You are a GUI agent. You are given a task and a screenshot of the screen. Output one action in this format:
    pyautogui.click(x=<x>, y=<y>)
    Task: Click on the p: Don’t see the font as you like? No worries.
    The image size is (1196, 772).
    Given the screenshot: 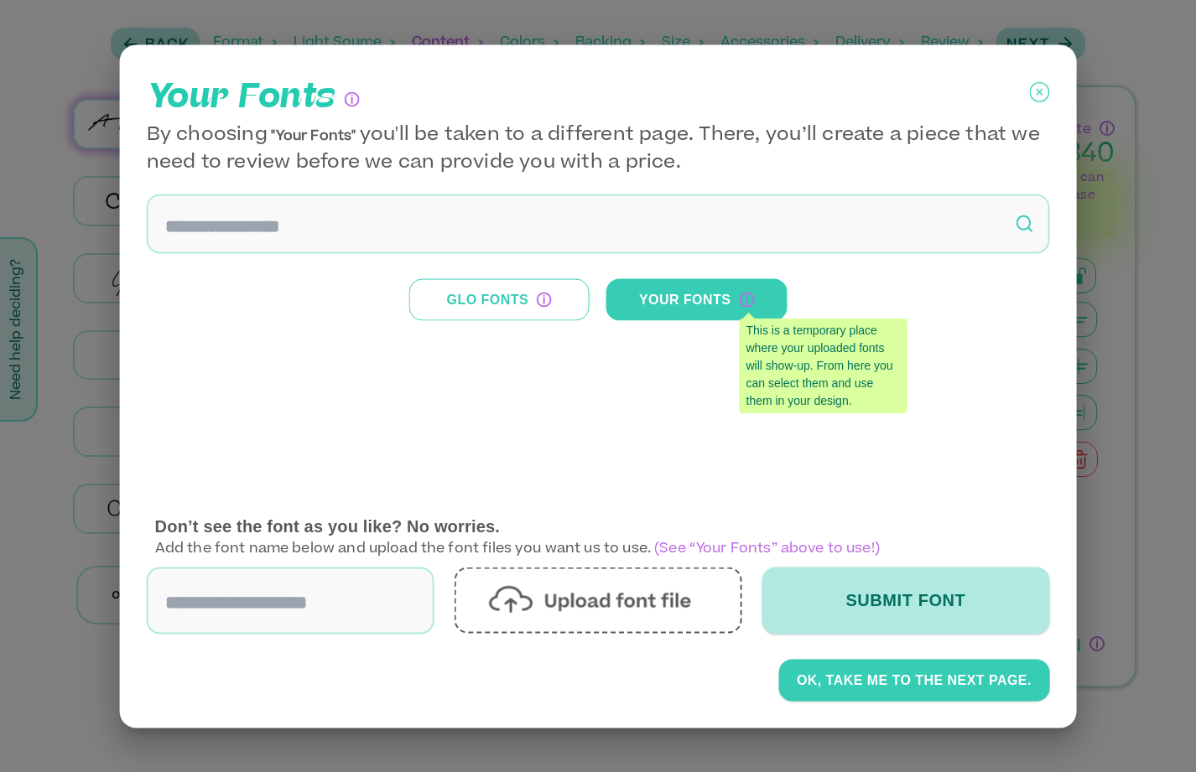 What is the action you would take?
    pyautogui.click(x=598, y=526)
    